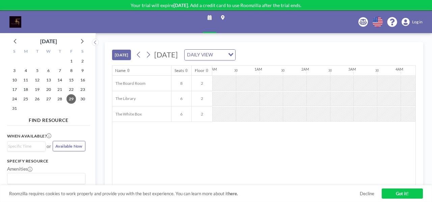  I want to click on span: Sunday, August 3, 2025, so click(15, 71).